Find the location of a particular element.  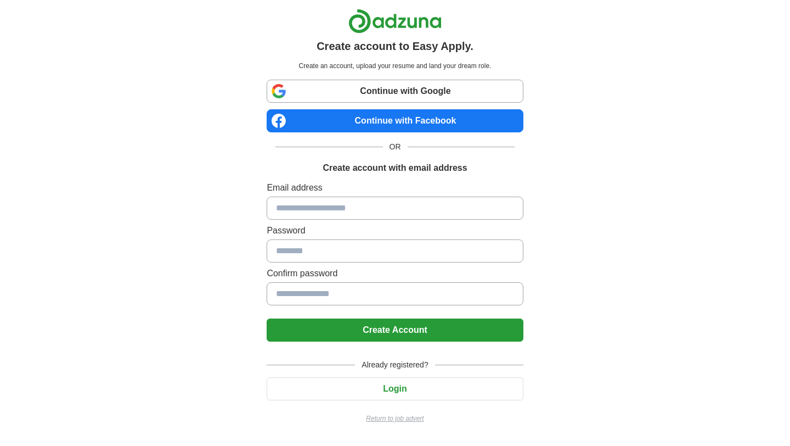

a: Login is located at coordinates (395, 388).